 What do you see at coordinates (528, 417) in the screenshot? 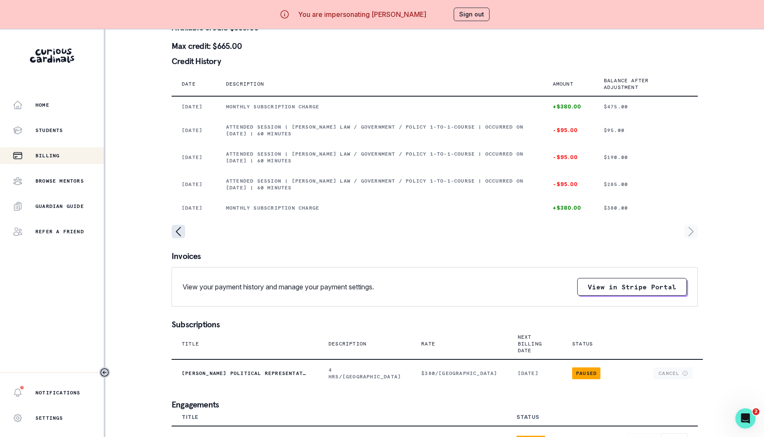
I see `div: Status` at bounding box center [528, 417].